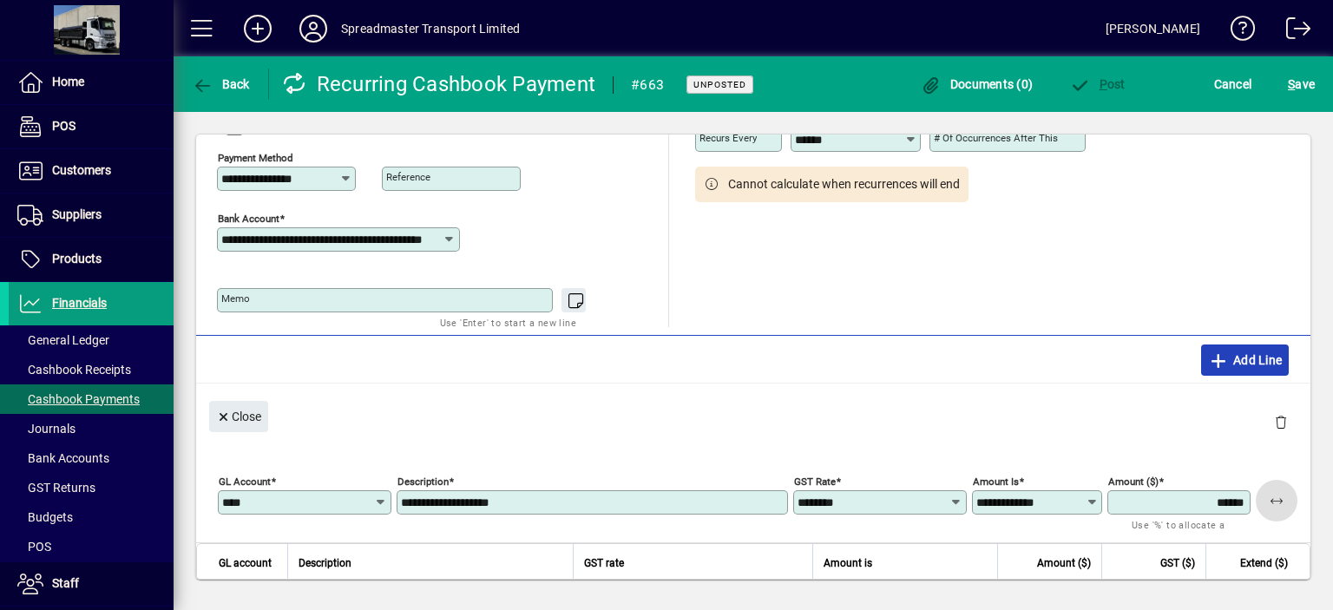 Image resolution: width=1333 pixels, height=610 pixels. I want to click on a: Knowledge Base, so click(1237, 31).